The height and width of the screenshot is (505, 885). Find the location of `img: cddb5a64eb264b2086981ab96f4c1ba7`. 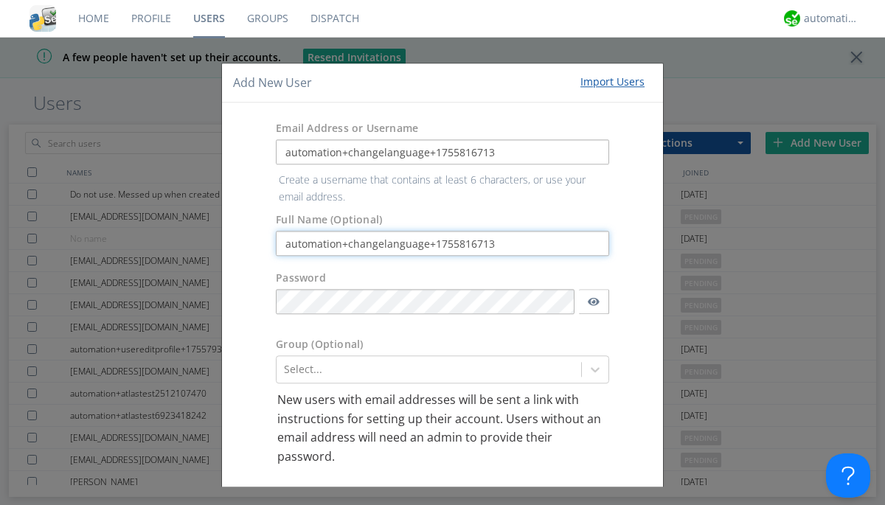

img: cddb5a64eb264b2086981ab96f4c1ba7 is located at coordinates (43, 18).